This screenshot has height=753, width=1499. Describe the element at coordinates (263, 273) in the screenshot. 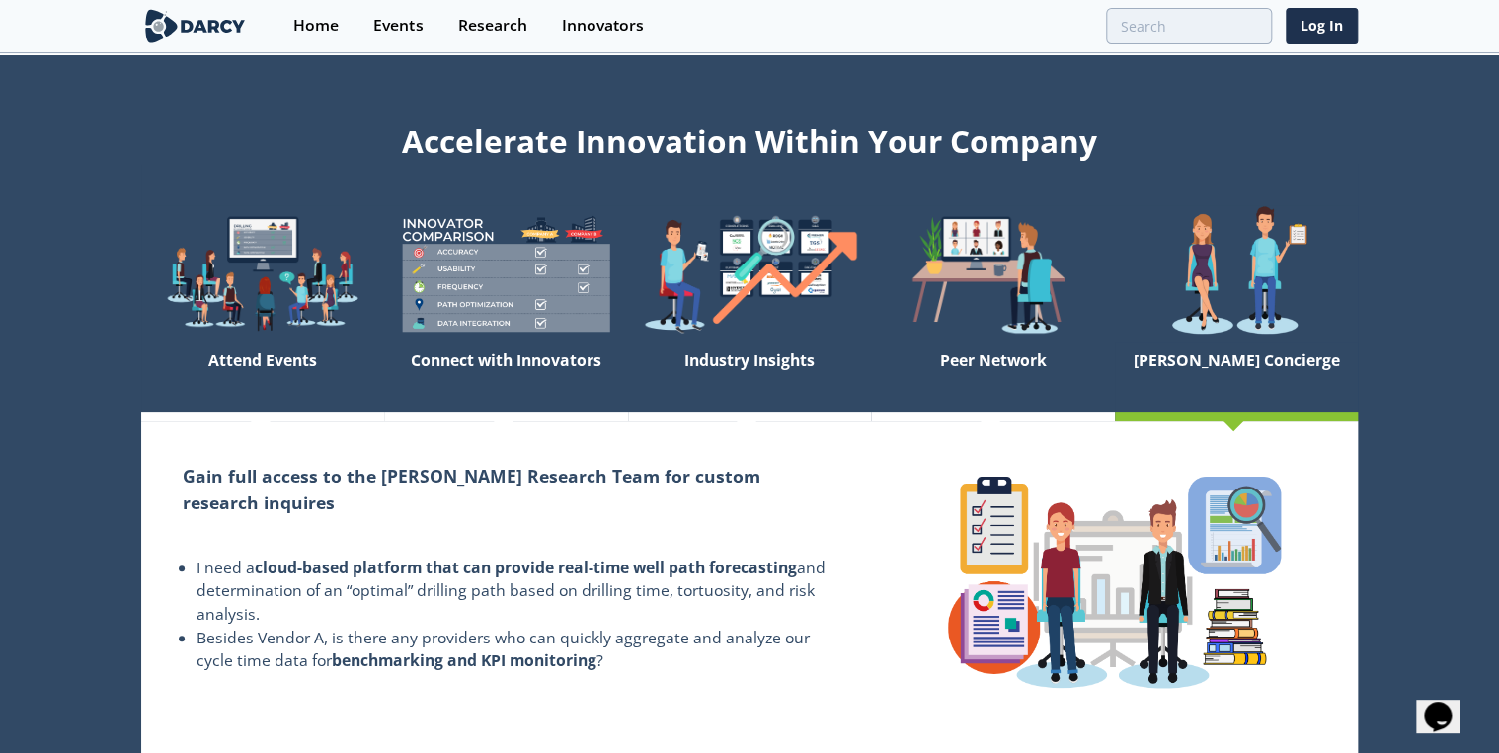

I see `img: welcome-explore-560578ff38cea7c86bcfe544b5e45342.png` at that location.